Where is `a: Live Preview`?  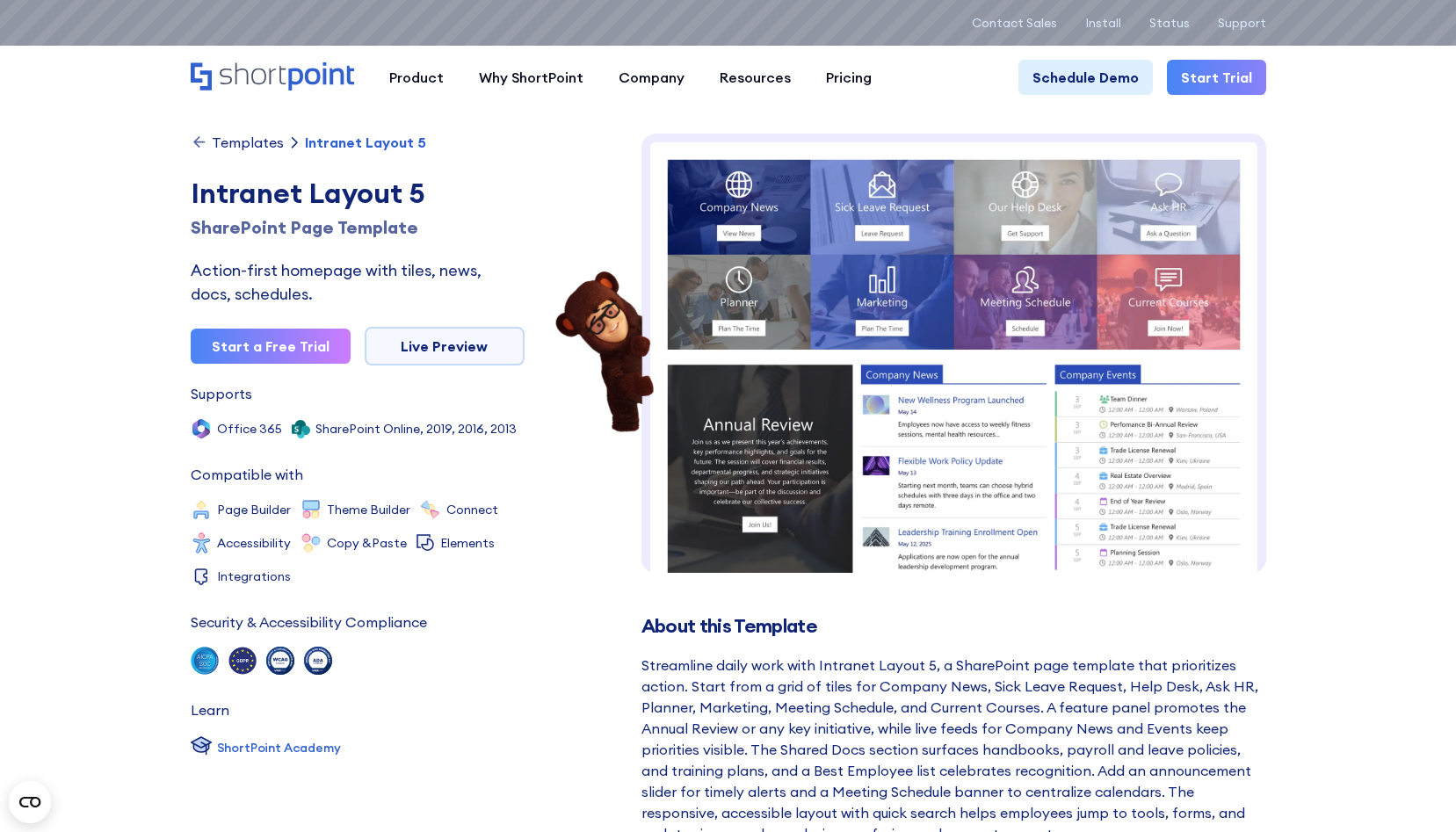
a: Live Preview is located at coordinates (444, 347).